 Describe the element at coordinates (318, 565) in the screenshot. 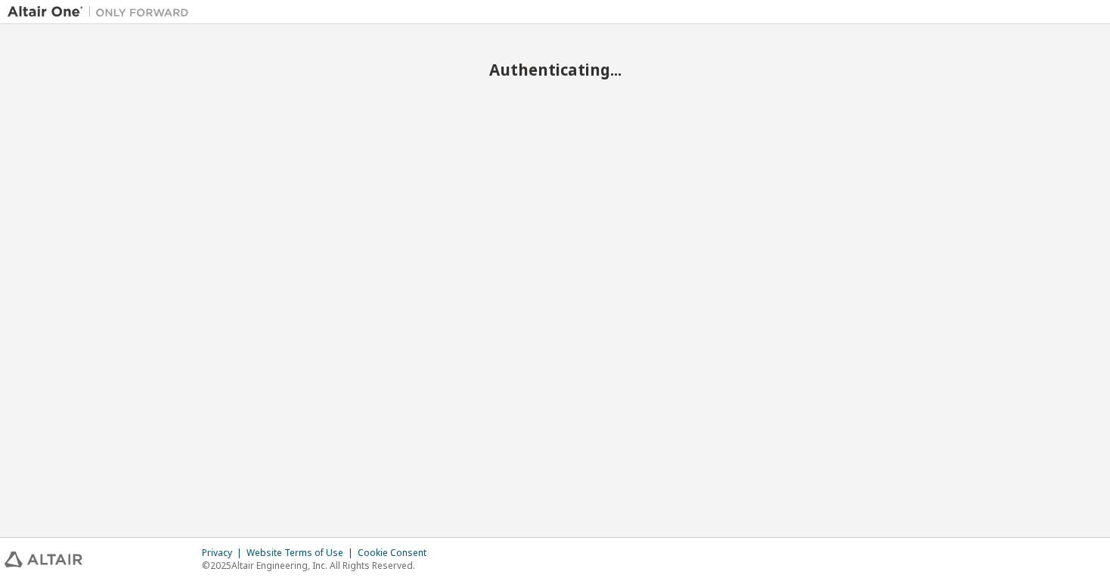

I see `p: © 2025 Altair Engineering, Inc. All Rights Reserved.` at that location.